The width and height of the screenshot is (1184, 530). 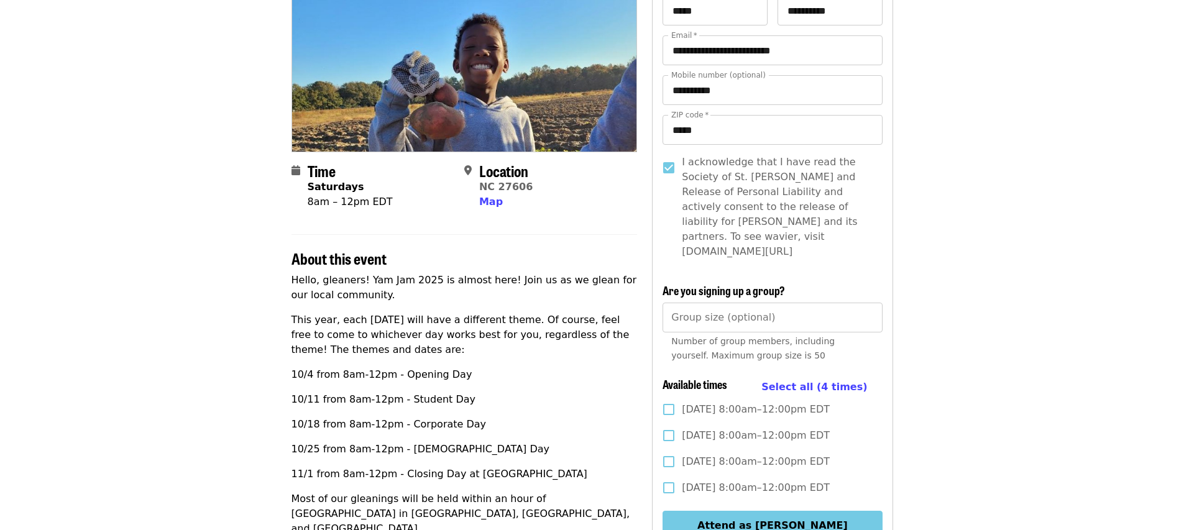 What do you see at coordinates (772, 50) in the screenshot?
I see `input: Email` at bounding box center [772, 50].